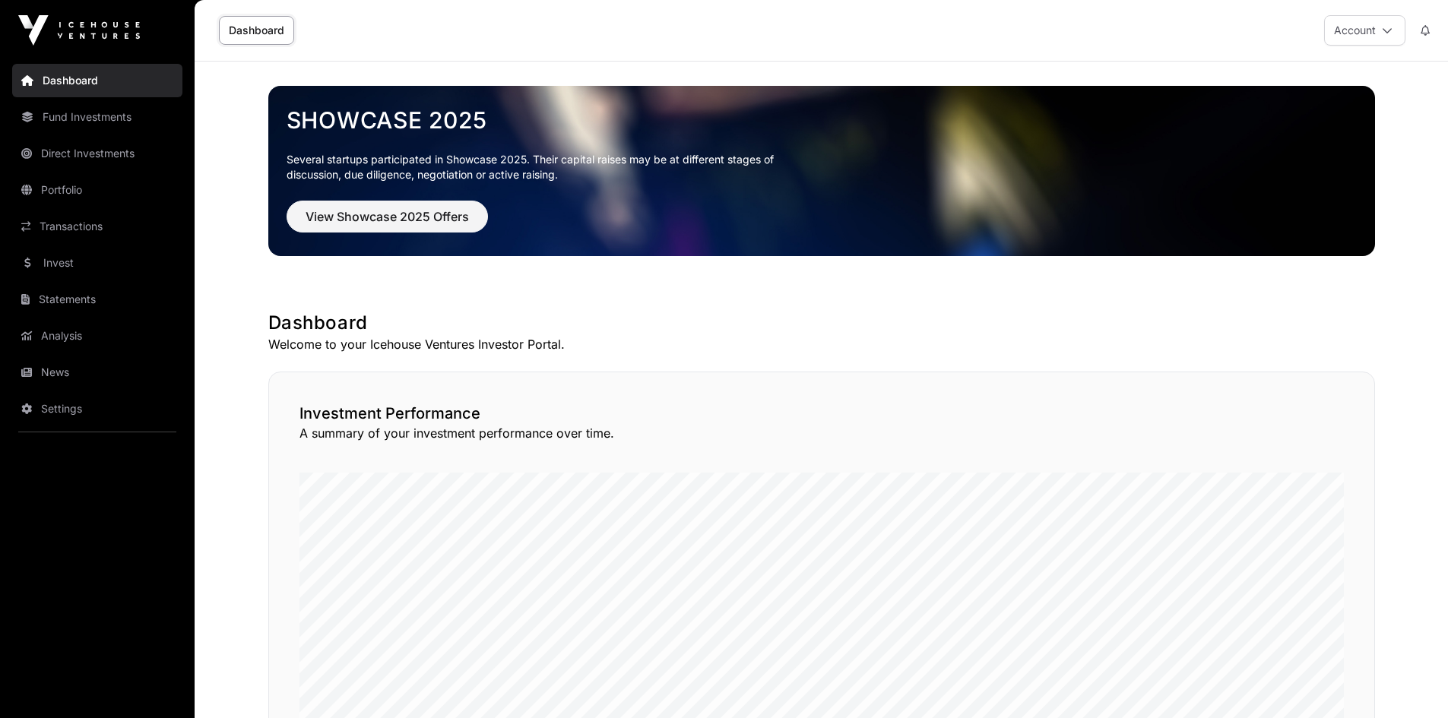 The height and width of the screenshot is (718, 1448). I want to click on img: Showcase 2025, so click(822, 171).